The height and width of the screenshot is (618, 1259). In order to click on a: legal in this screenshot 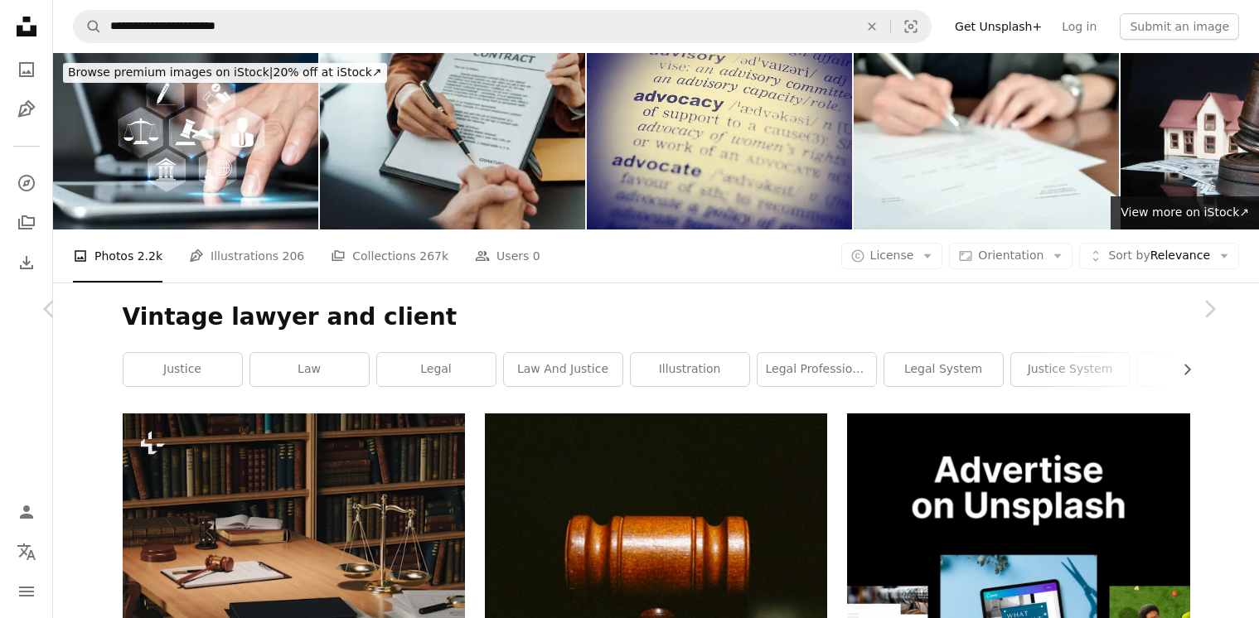, I will do `click(436, 370)`.